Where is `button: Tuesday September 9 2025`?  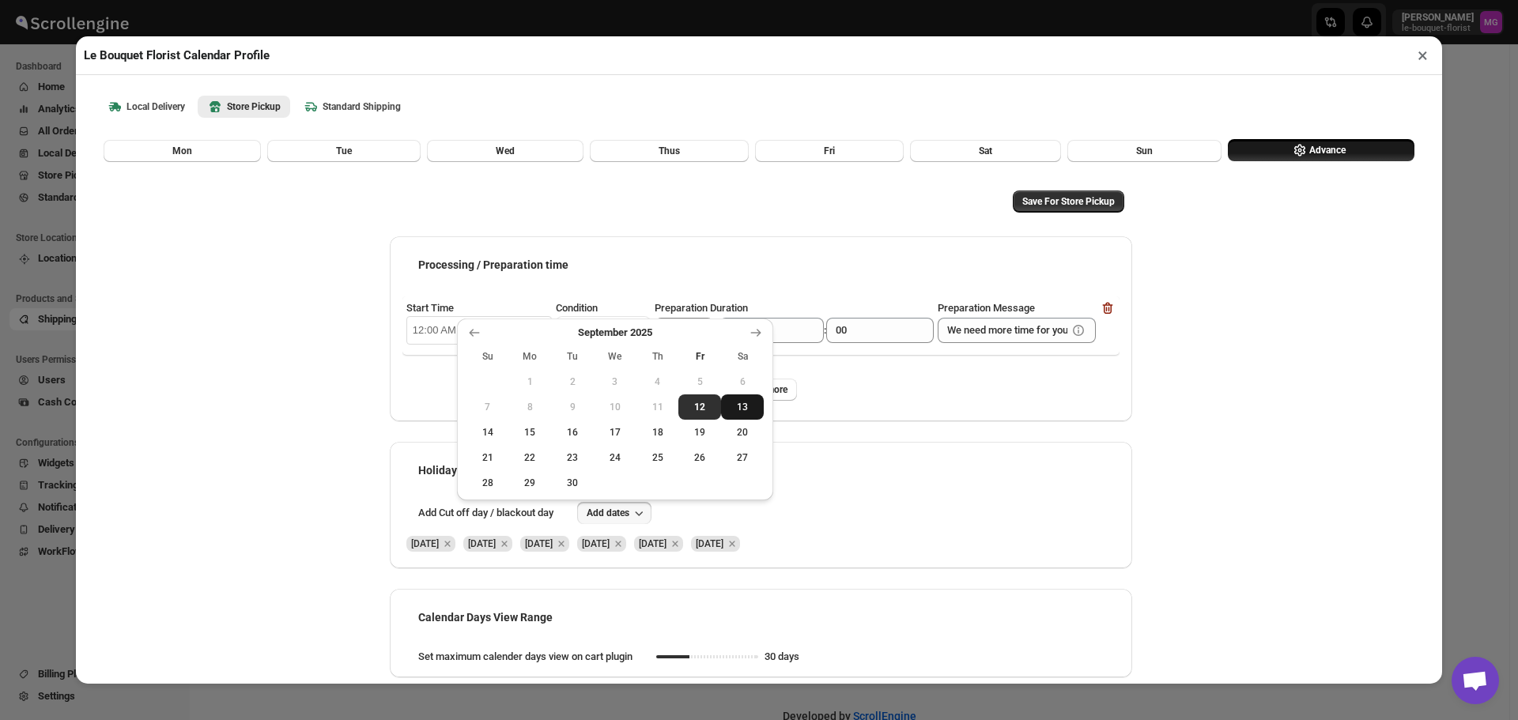
button: Tuesday September 9 2025 is located at coordinates (572, 407).